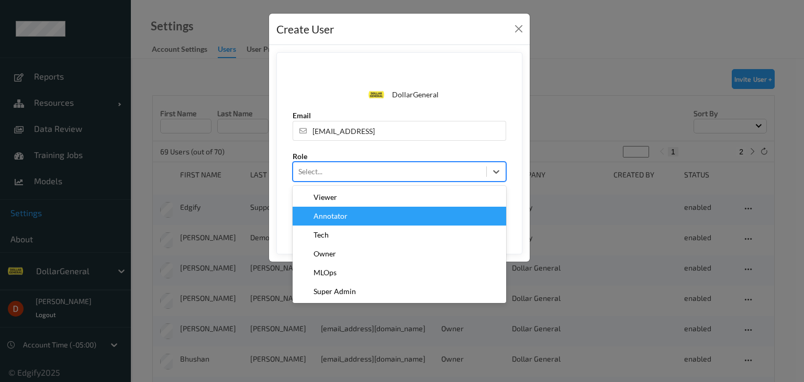  What do you see at coordinates (325, 197) in the screenshot?
I see `span: Viewer` at bounding box center [325, 197].